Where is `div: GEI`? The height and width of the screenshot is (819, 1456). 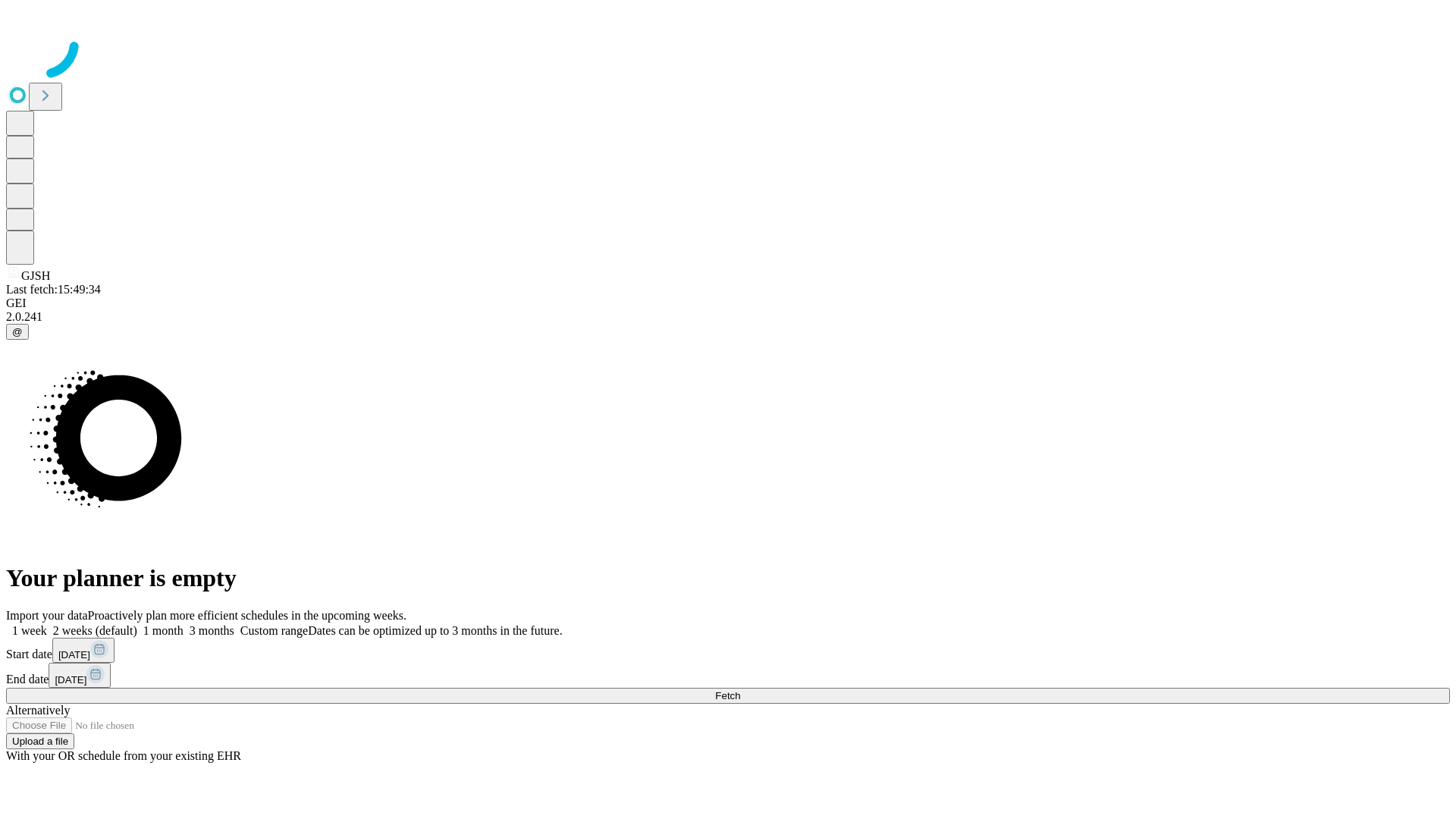 div: GEI is located at coordinates (728, 304).